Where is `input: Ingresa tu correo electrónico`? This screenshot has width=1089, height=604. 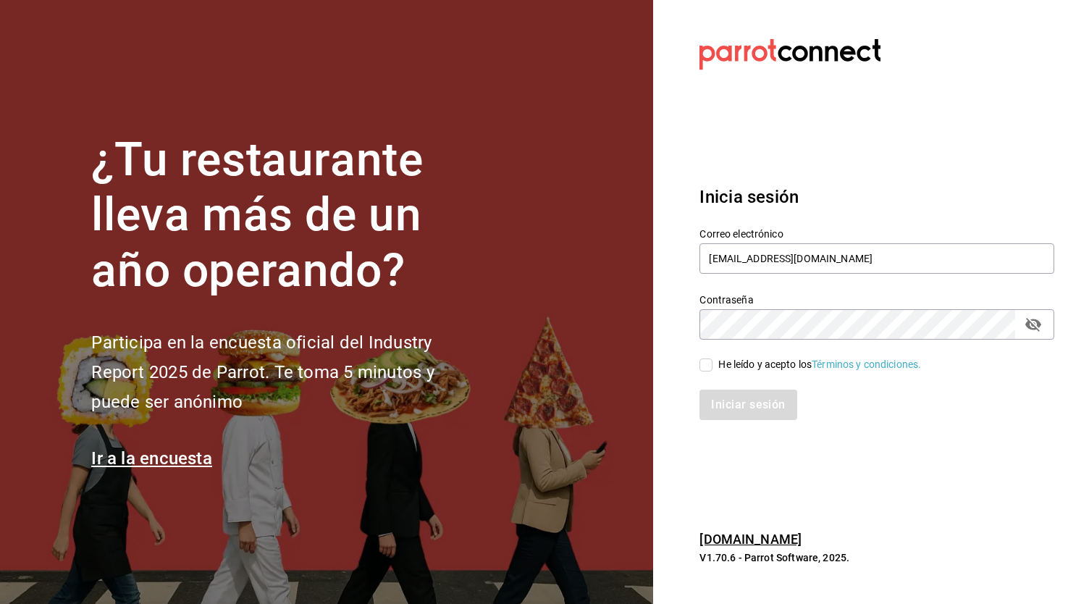
input: Ingresa tu correo electrónico is located at coordinates (877, 258).